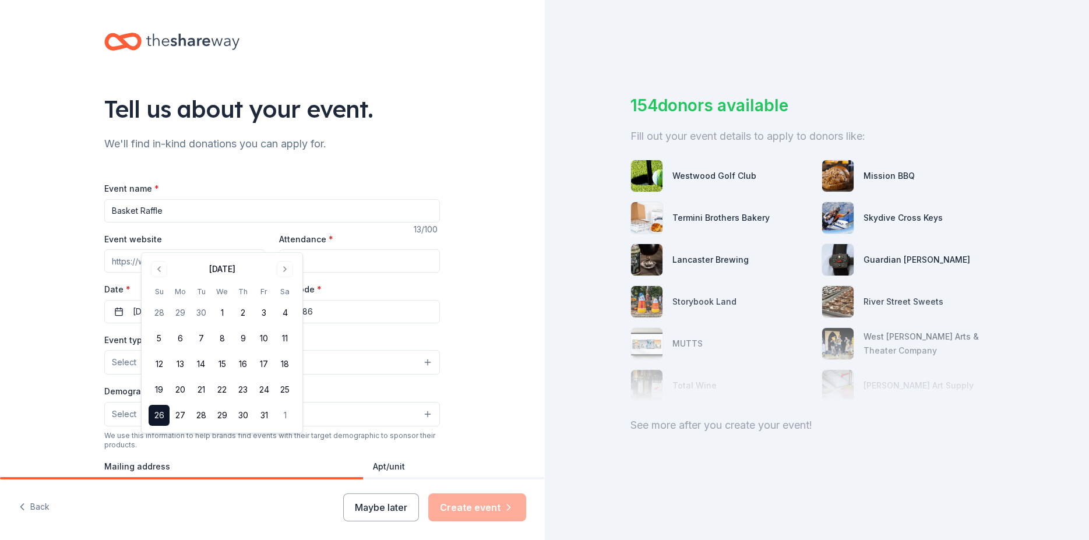  I want to click on label: Apt/unit, so click(388, 467).